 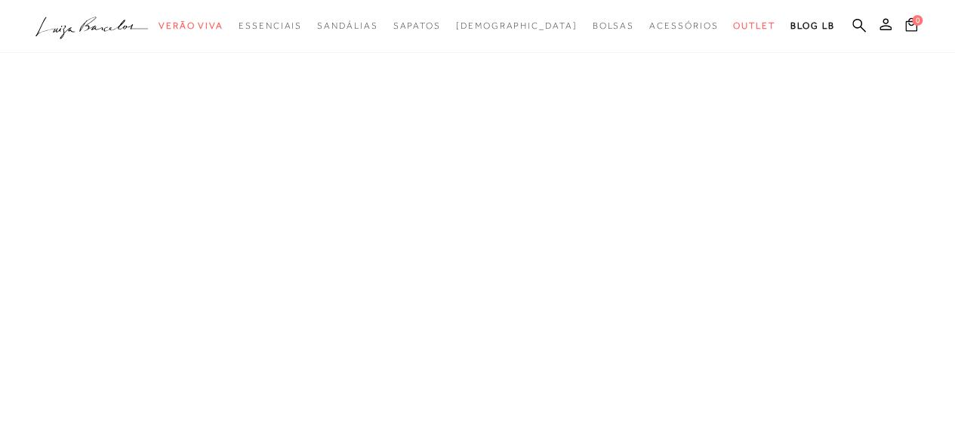 What do you see at coordinates (191, 26) in the screenshot?
I see `span: Verão Viva` at bounding box center [191, 26].